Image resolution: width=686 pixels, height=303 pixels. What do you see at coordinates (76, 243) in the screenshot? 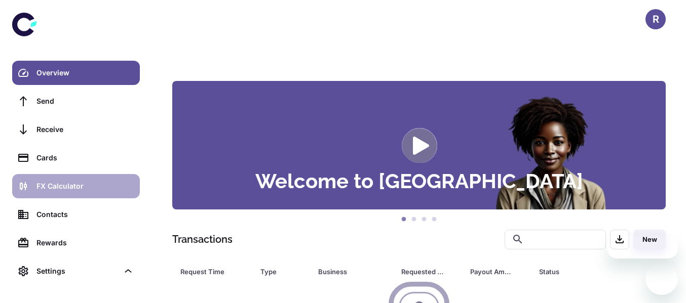
I see `a: Rewards` at bounding box center [76, 243].